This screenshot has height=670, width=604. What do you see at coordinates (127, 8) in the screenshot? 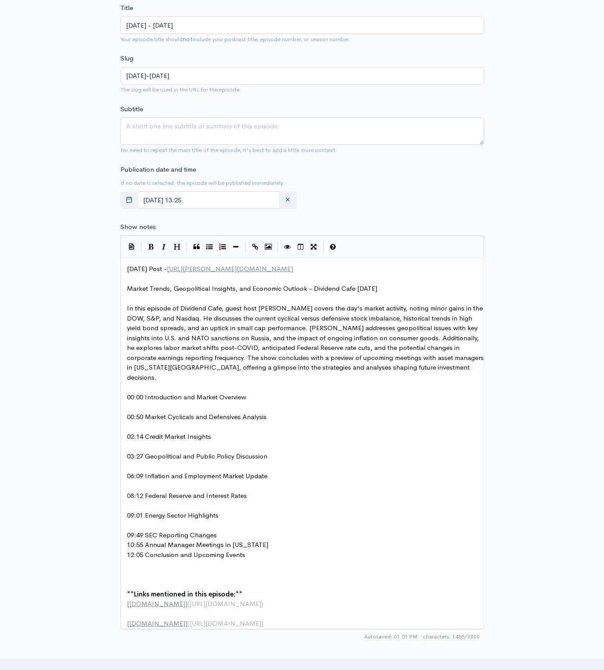
I see `label: Title` at bounding box center [127, 8].